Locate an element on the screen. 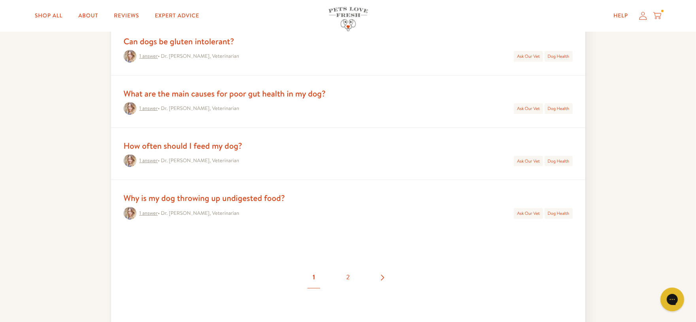 The image size is (696, 322). a: Translation missing: en.general.pagination.page is located at coordinates (348, 277).